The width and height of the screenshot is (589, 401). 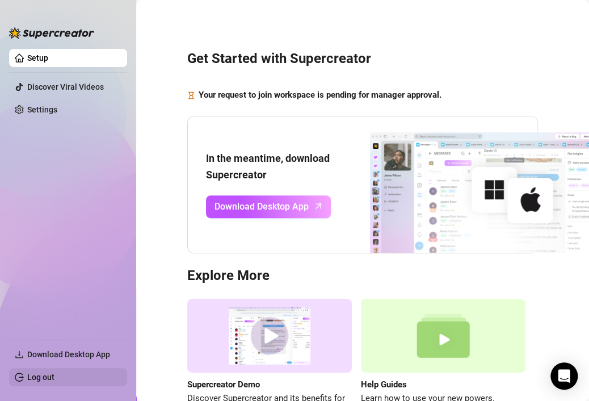 What do you see at coordinates (363, 59) in the screenshot?
I see `h3: Get Started with Supercreator` at bounding box center [363, 59].